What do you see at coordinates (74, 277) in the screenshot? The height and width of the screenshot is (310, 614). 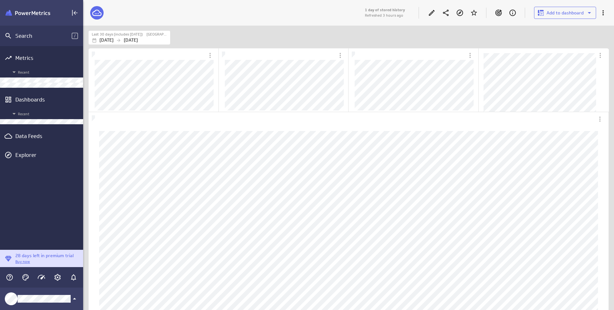 I see `div: Notifications` at bounding box center [74, 277].